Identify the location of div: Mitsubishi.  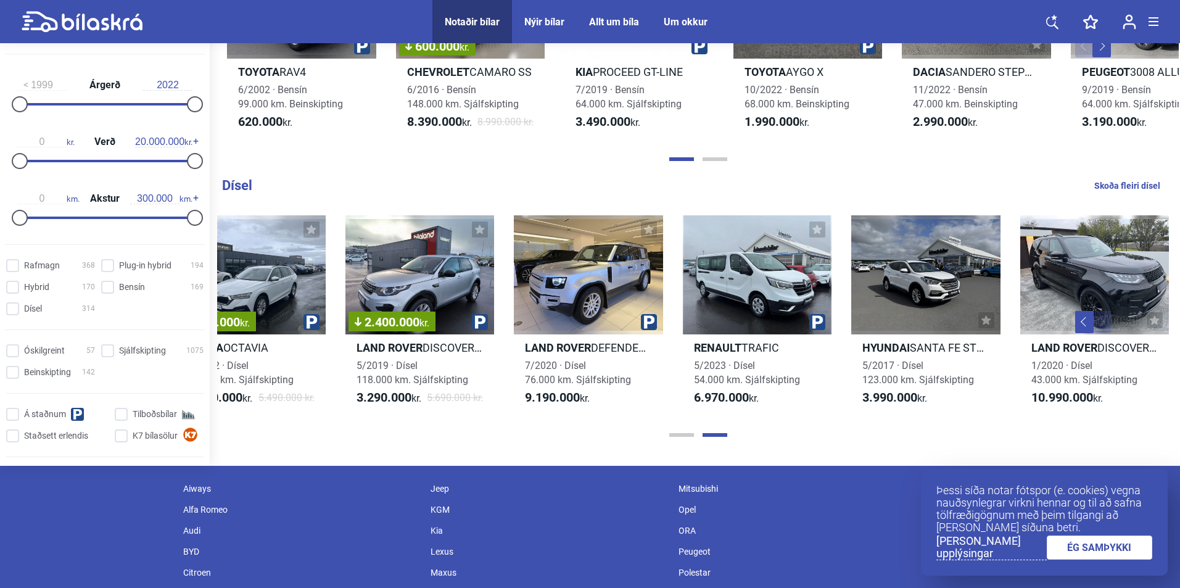
(797, 489).